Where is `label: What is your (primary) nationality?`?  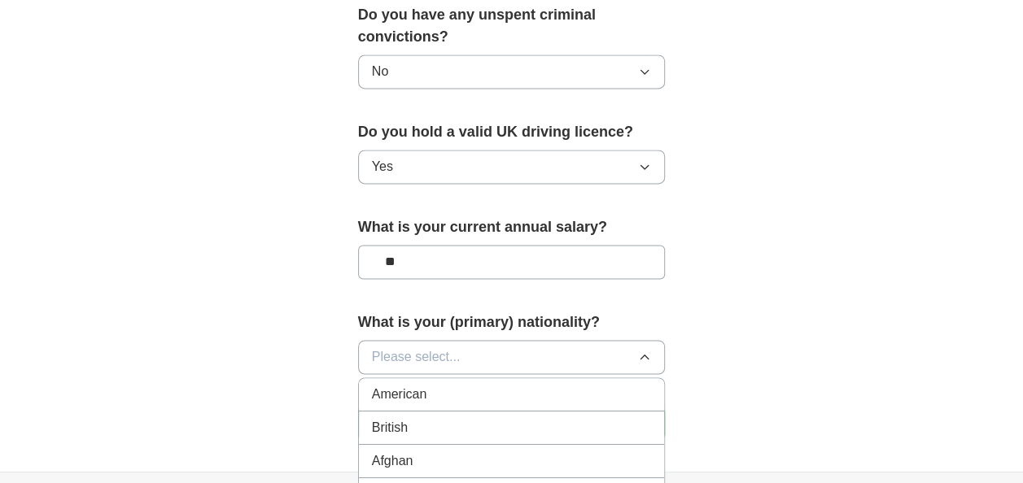
label: What is your (primary) nationality? is located at coordinates (512, 322).